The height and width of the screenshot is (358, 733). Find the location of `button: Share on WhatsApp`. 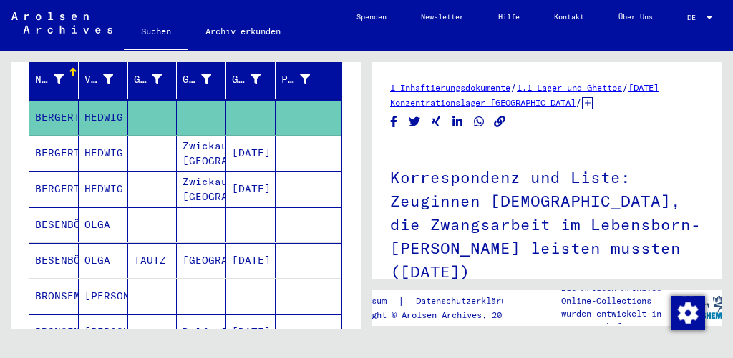

button: Share on WhatsApp is located at coordinates (479, 122).